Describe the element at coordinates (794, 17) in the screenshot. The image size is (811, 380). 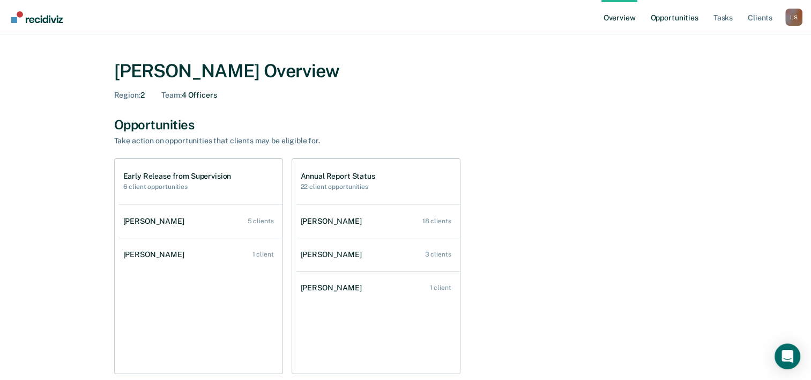
I see `button: Profile dropdown button` at that location.